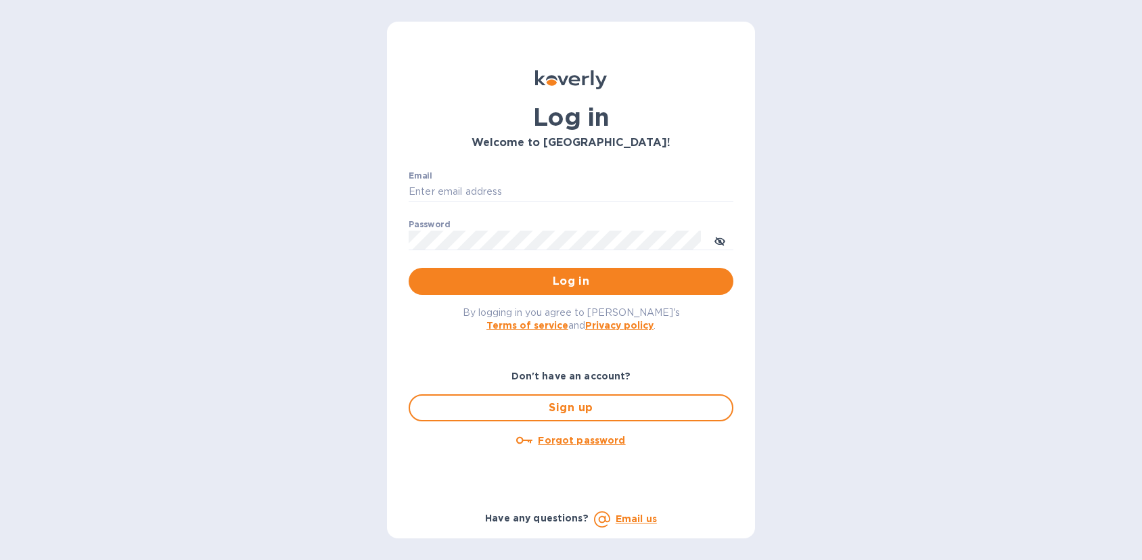 Image resolution: width=1142 pixels, height=560 pixels. What do you see at coordinates (429, 225) in the screenshot?
I see `label: Password` at bounding box center [429, 225].